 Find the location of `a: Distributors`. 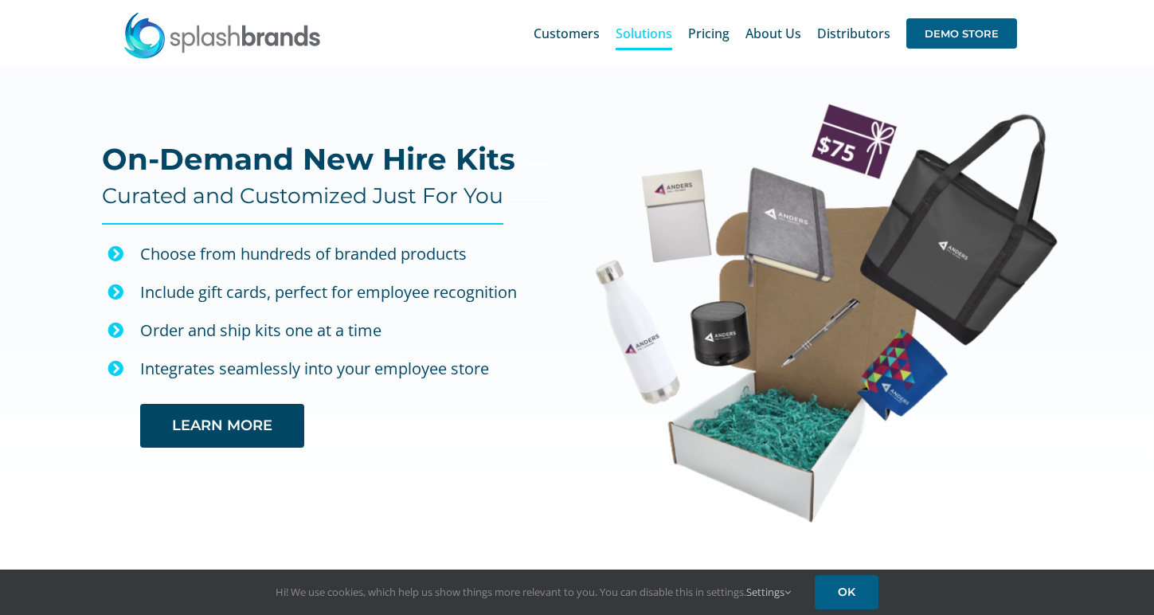

a: Distributors is located at coordinates (854, 33).